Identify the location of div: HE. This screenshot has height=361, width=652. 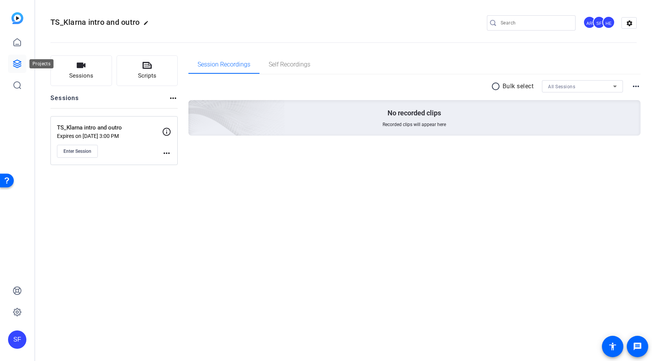
(608, 22).